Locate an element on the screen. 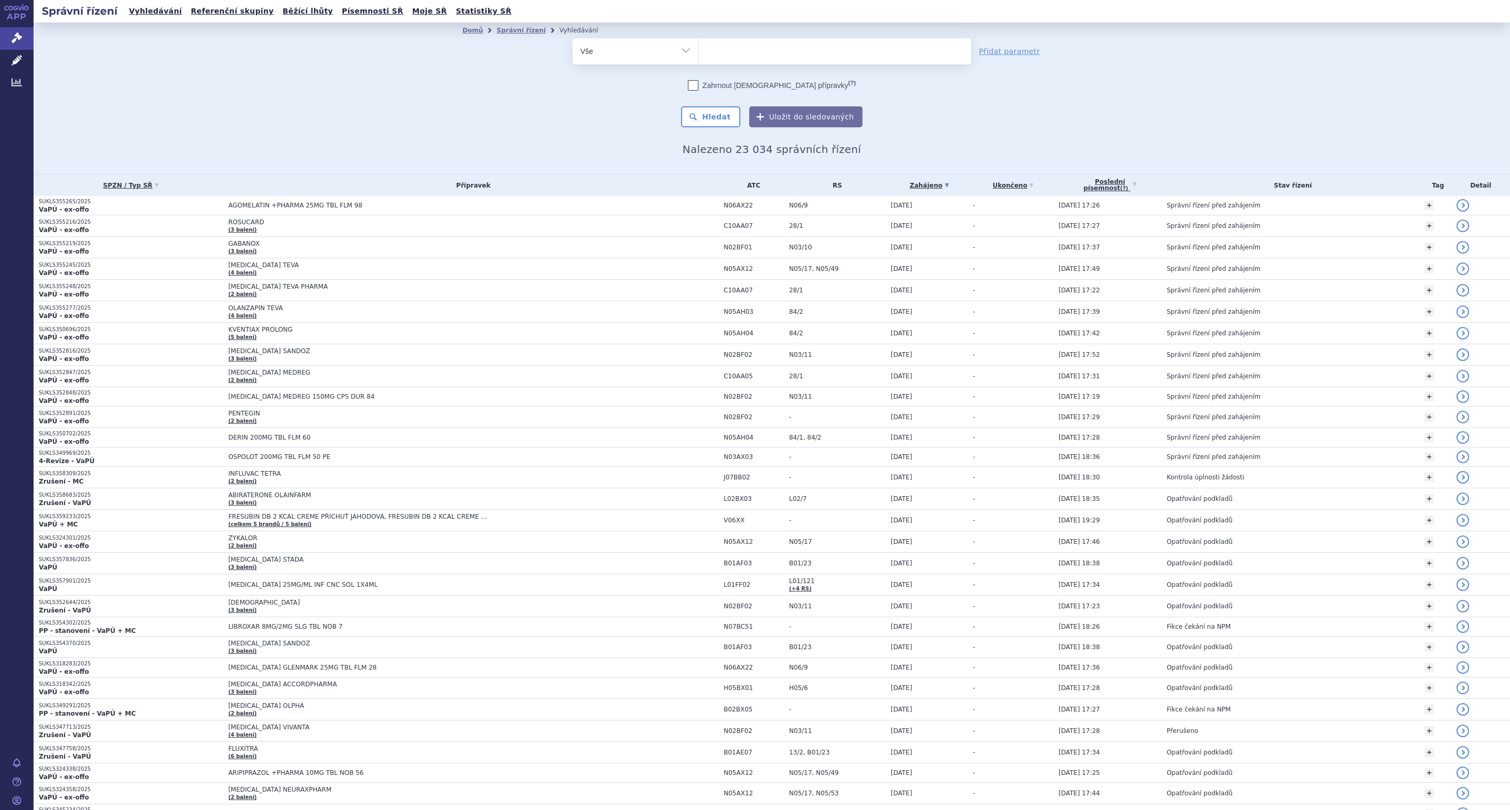 This screenshot has width=1510, height=810. span: N02BF02 is located at coordinates (753, 417).